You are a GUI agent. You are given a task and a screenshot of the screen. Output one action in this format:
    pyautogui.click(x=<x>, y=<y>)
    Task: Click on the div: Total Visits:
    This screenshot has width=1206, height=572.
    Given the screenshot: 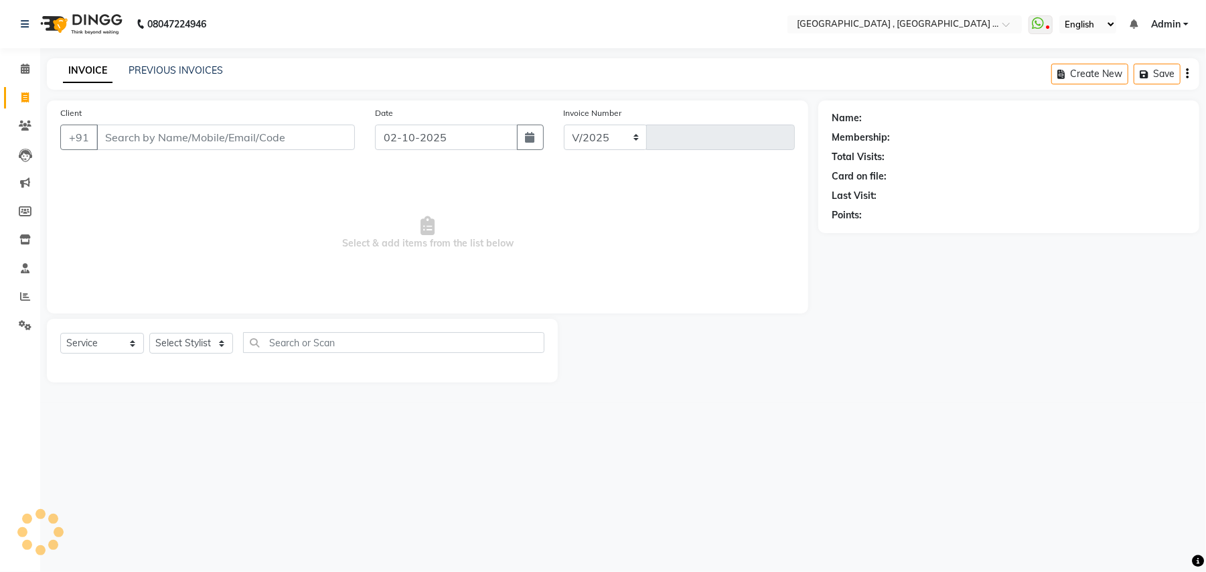 What is the action you would take?
    pyautogui.click(x=858, y=157)
    